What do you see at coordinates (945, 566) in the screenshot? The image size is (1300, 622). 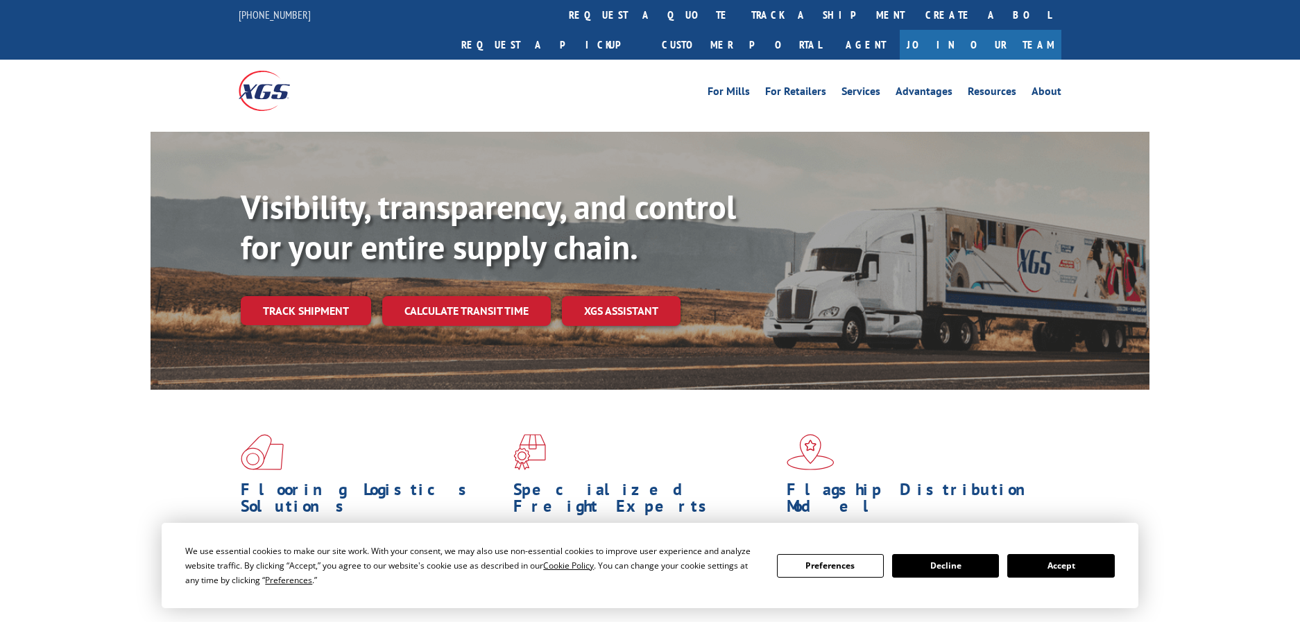 I see `button: Decline` at bounding box center [945, 566].